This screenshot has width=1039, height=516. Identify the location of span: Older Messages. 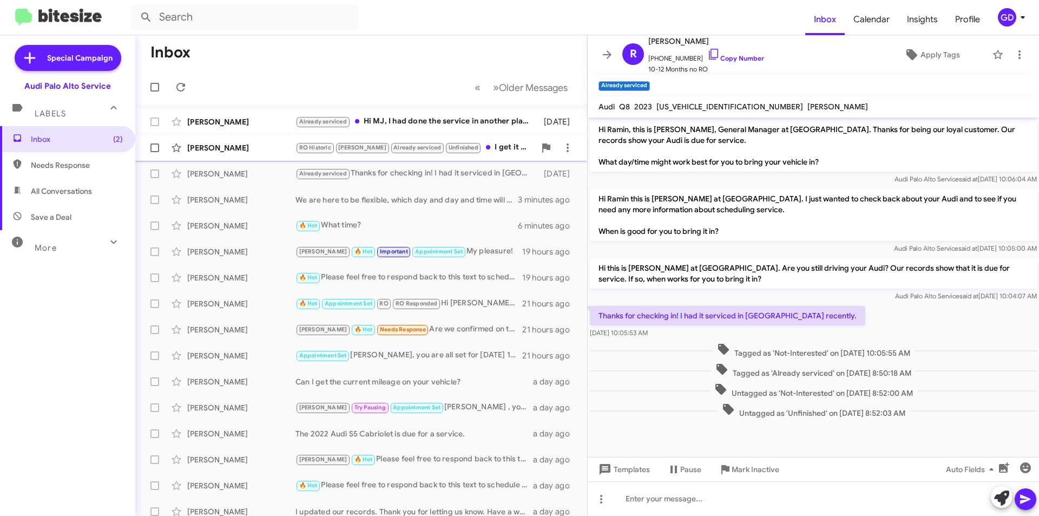
(533, 88).